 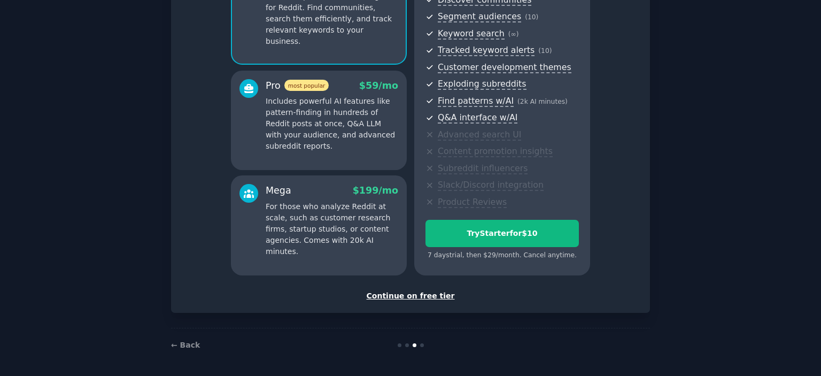 I want to click on span: Keyword search, so click(x=471, y=34).